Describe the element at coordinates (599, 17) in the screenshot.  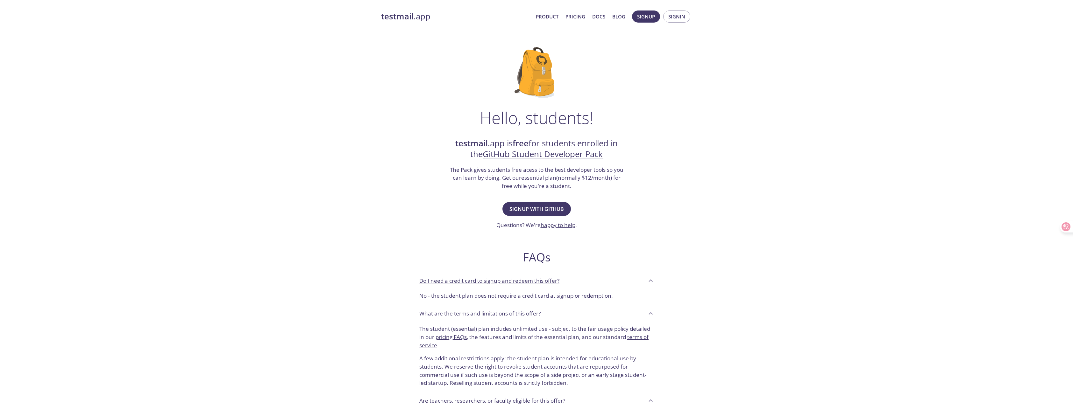
I see `a: Docs` at that location.